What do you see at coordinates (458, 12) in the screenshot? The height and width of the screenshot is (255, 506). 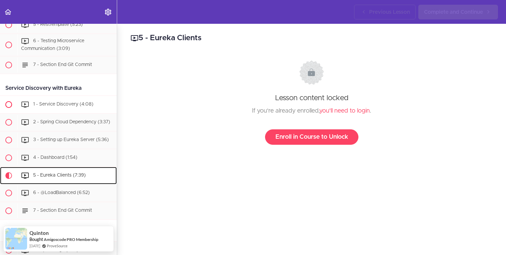 I see `a: Complete and Continue` at bounding box center [458, 12].